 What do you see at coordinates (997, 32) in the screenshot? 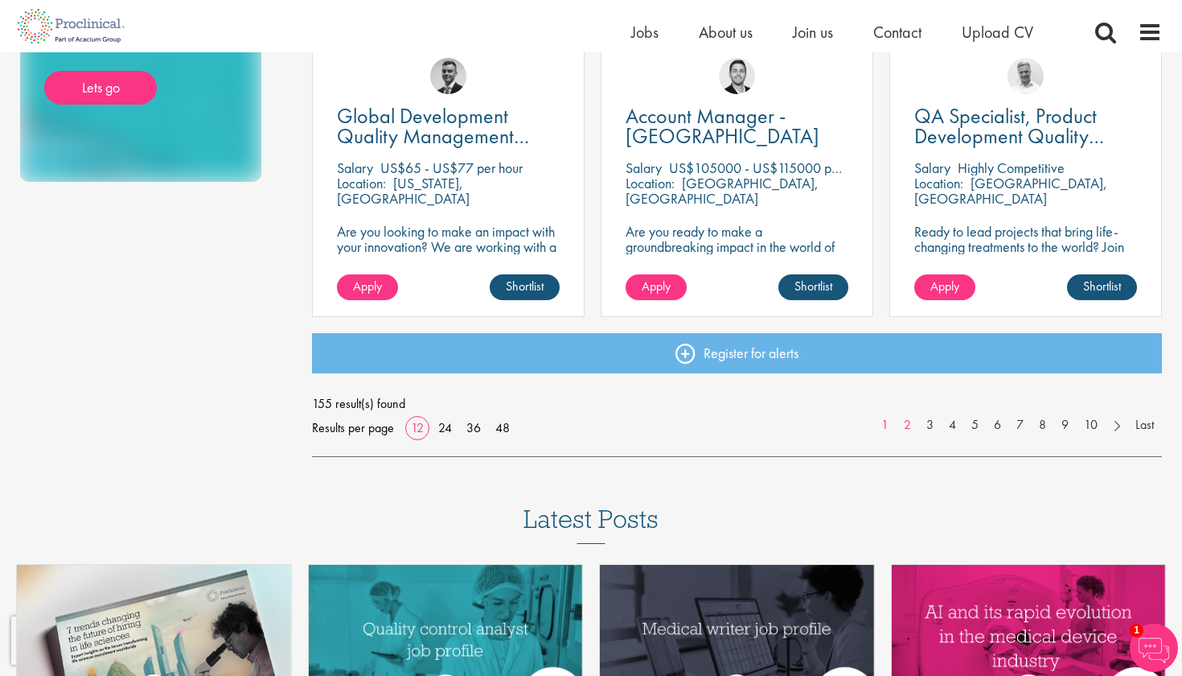
I see `a: Upload CV` at bounding box center [997, 32].